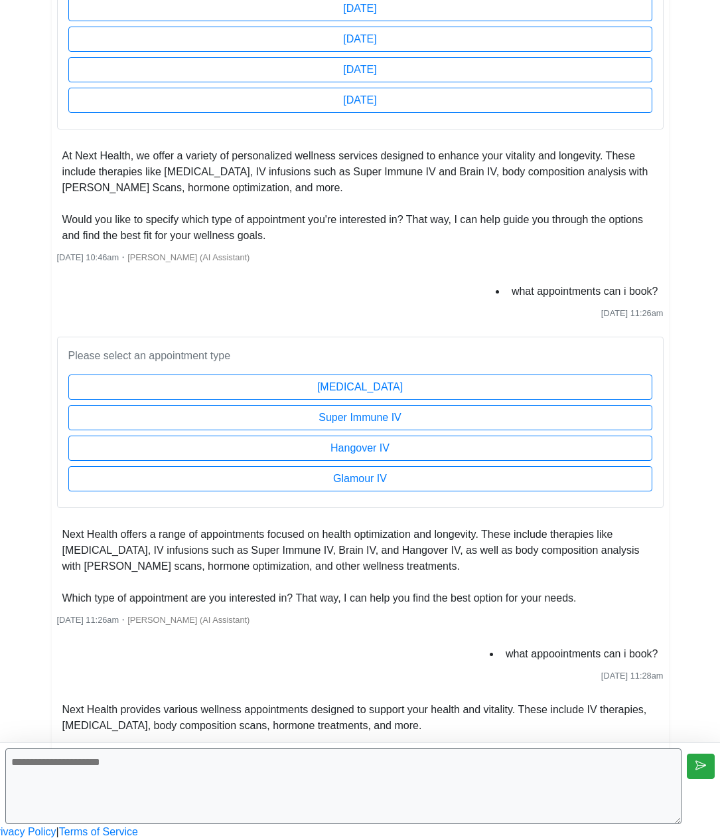 The image size is (720, 840). I want to click on button: Super Immune IV, so click(360, 417).